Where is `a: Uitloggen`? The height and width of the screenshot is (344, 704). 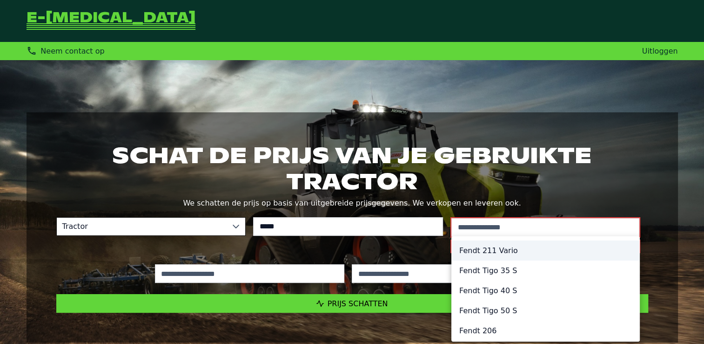
a: Uitloggen is located at coordinates (660, 51).